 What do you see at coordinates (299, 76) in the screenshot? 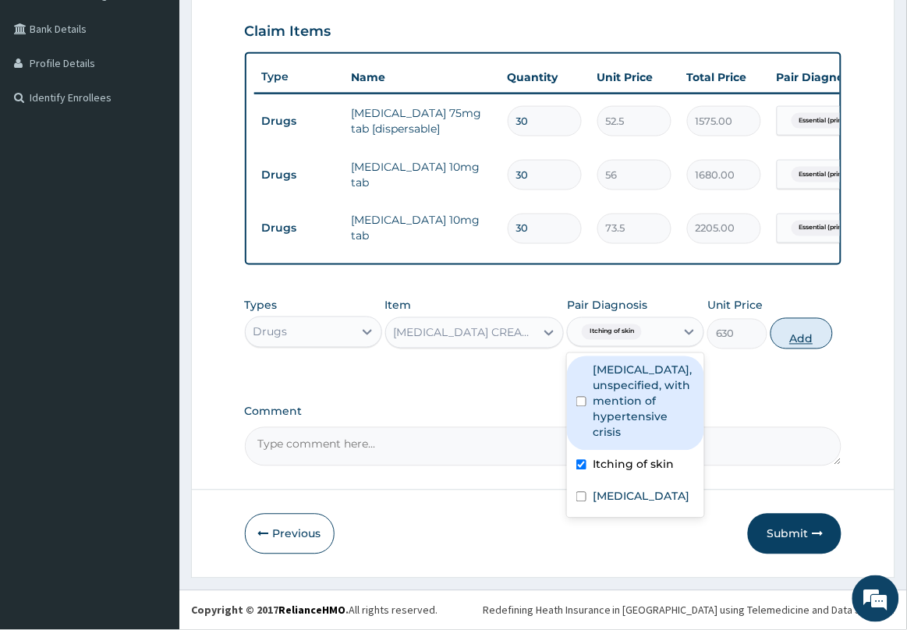
I see `th: Type` at bounding box center [299, 76].